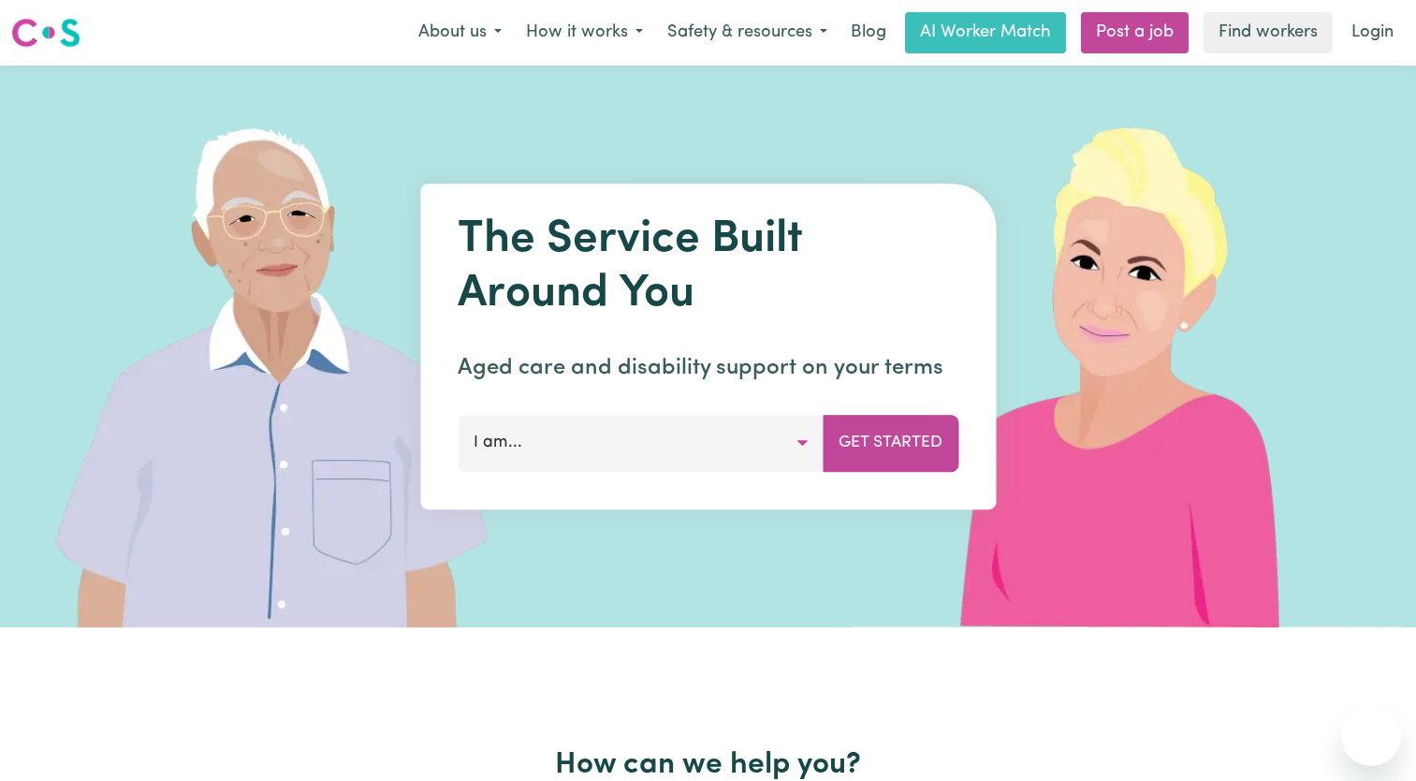  What do you see at coordinates (640, 443) in the screenshot?
I see `button: I am...` at bounding box center [640, 443].